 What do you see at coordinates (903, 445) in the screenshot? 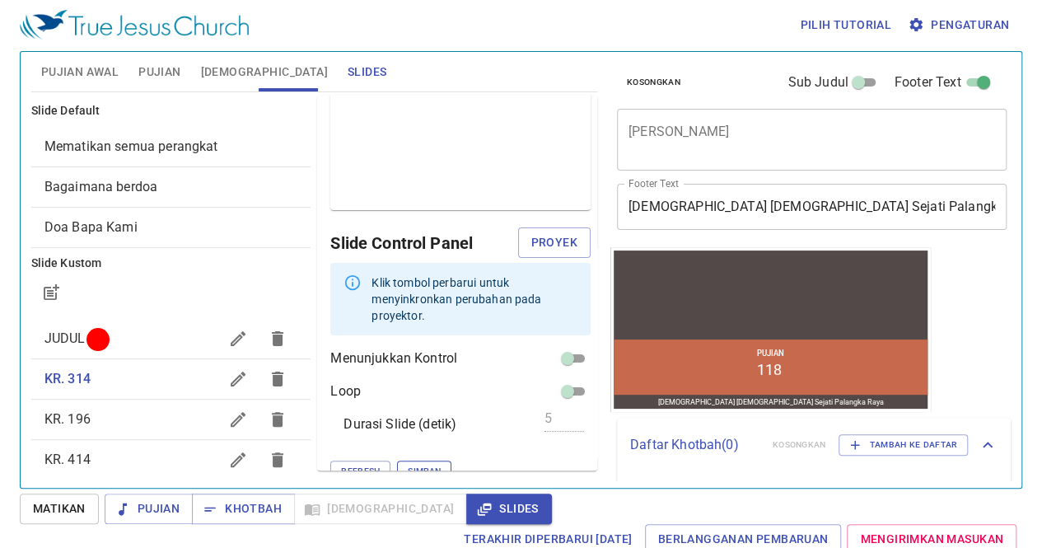
I see `span: Tambah ke Daftar` at bounding box center [903, 445].